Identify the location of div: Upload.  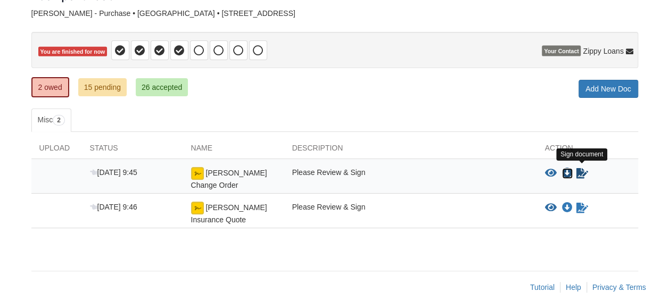
(56, 151).